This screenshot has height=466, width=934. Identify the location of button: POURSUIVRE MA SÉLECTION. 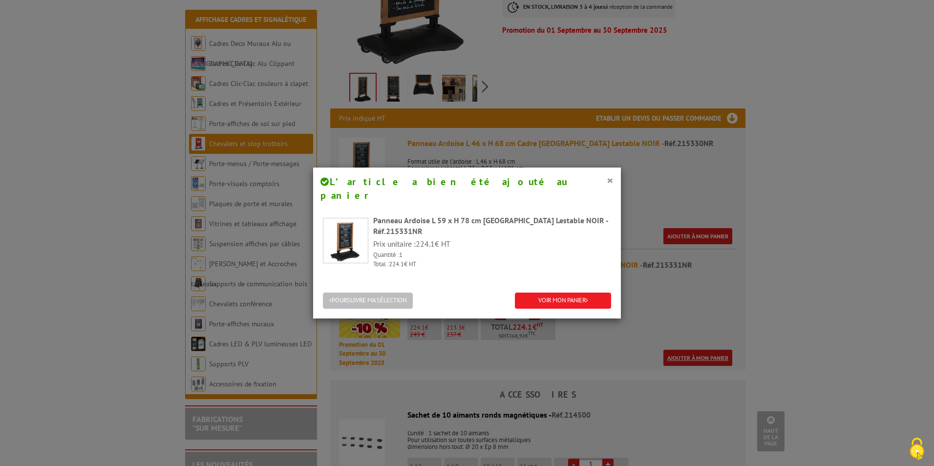
(368, 301).